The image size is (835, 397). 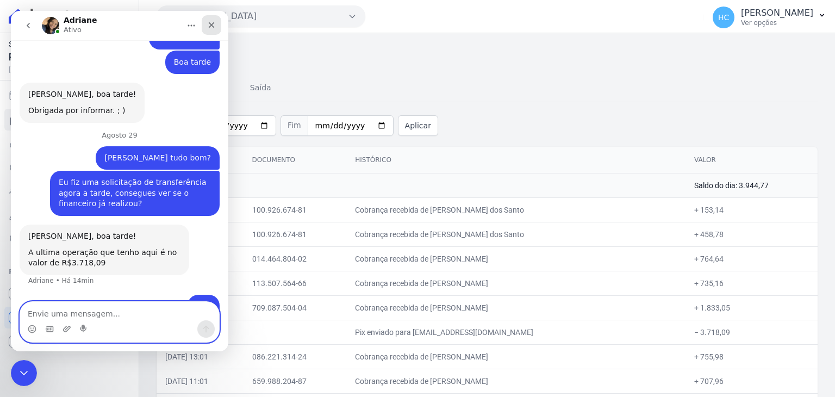 What do you see at coordinates (124, 182) in the screenshot?
I see `div: Eu fiz uma solicitação de transferência agora a tarde, consegues ver se o financeiro já realizou?` at bounding box center [124, 182].